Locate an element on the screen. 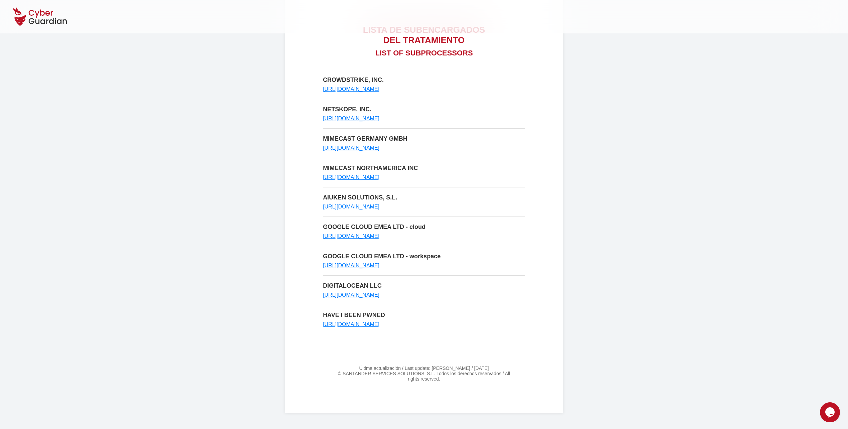 This screenshot has height=429, width=848. p: DIGITALOCEAN LLC is located at coordinates (424, 286).